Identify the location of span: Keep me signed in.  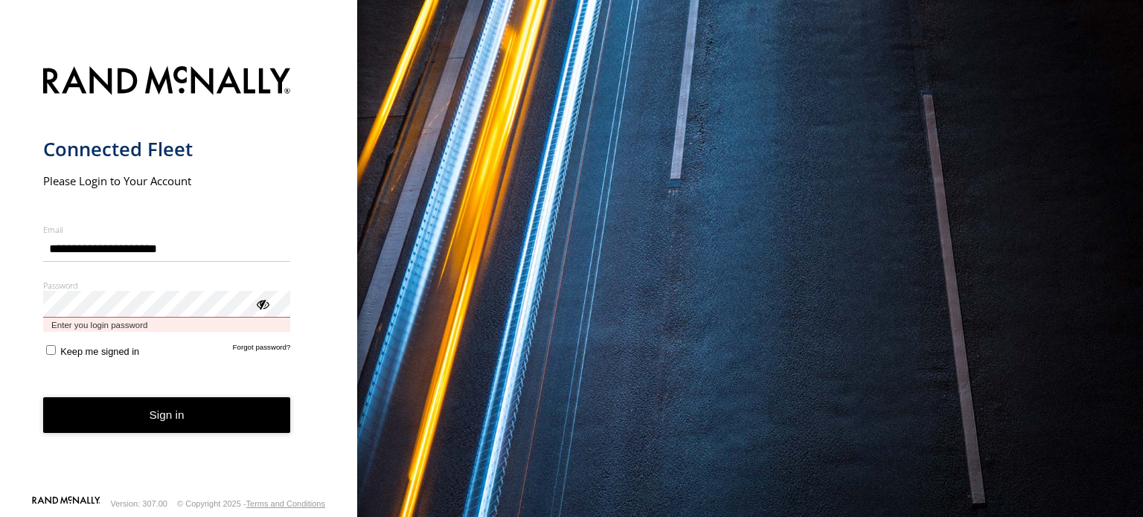
(100, 351).